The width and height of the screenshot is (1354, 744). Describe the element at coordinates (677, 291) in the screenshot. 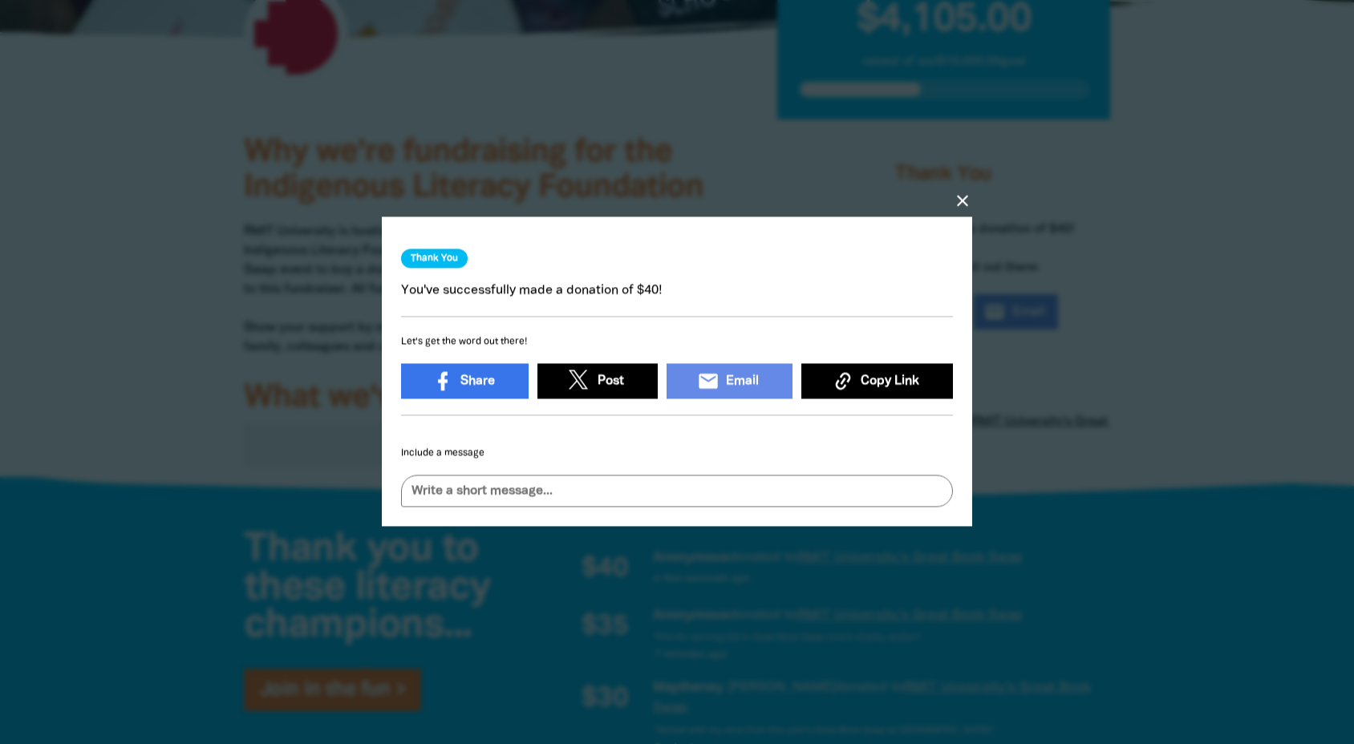

I see `p: You've successfully made a donation of $40!` at that location.